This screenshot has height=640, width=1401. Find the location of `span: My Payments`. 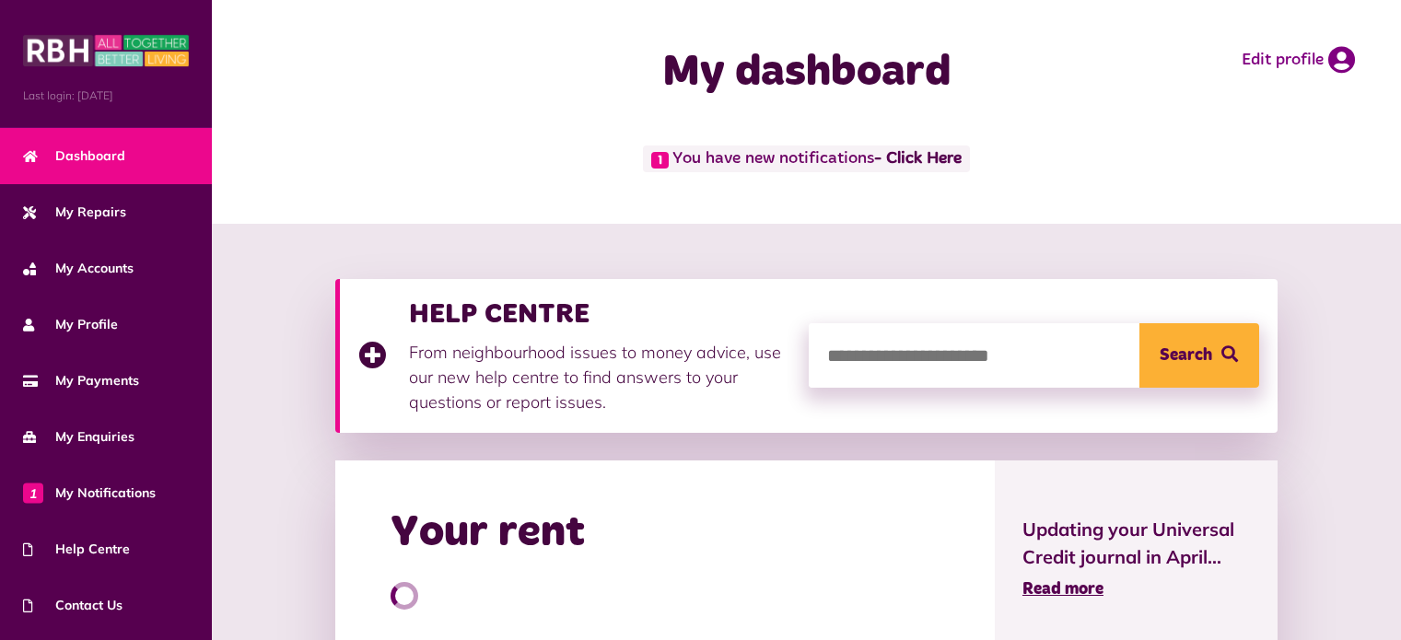

span: My Payments is located at coordinates (81, 380).